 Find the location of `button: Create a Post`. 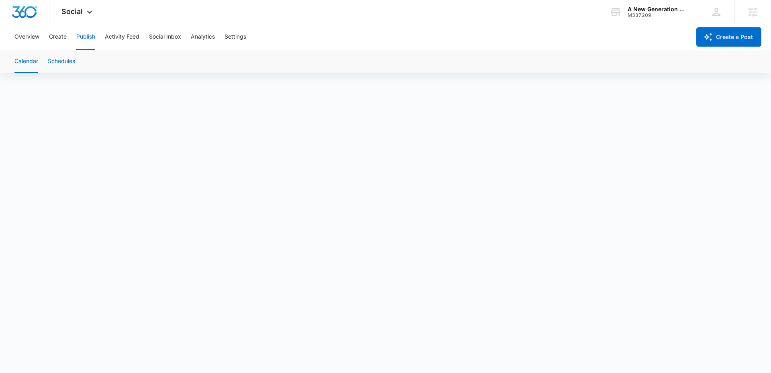

button: Create a Post is located at coordinates (729, 37).